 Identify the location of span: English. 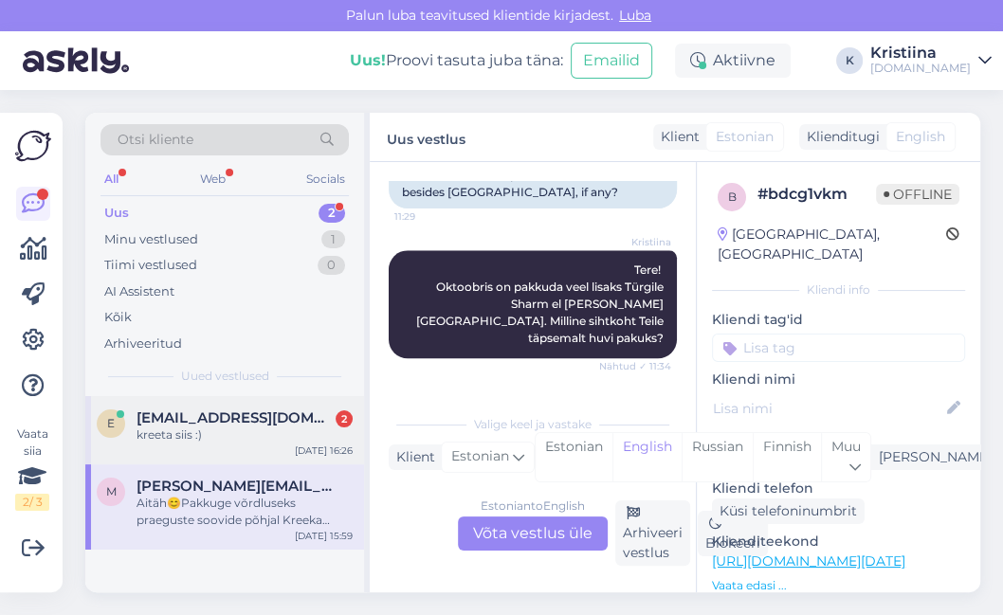
(920, 137).